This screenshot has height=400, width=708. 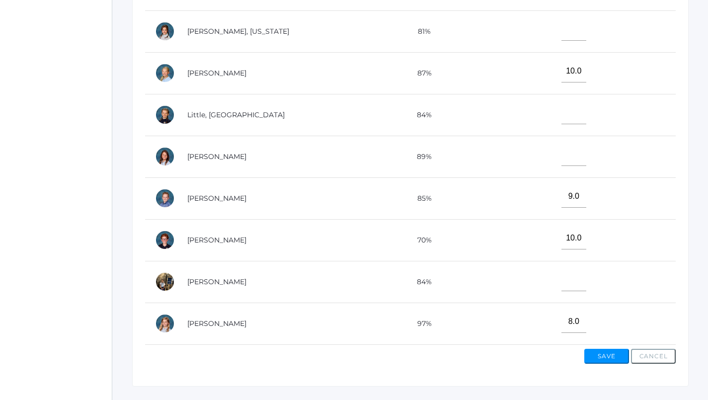 What do you see at coordinates (165, 282) in the screenshot?
I see `div: Eleanor Velasquez` at bounding box center [165, 282].